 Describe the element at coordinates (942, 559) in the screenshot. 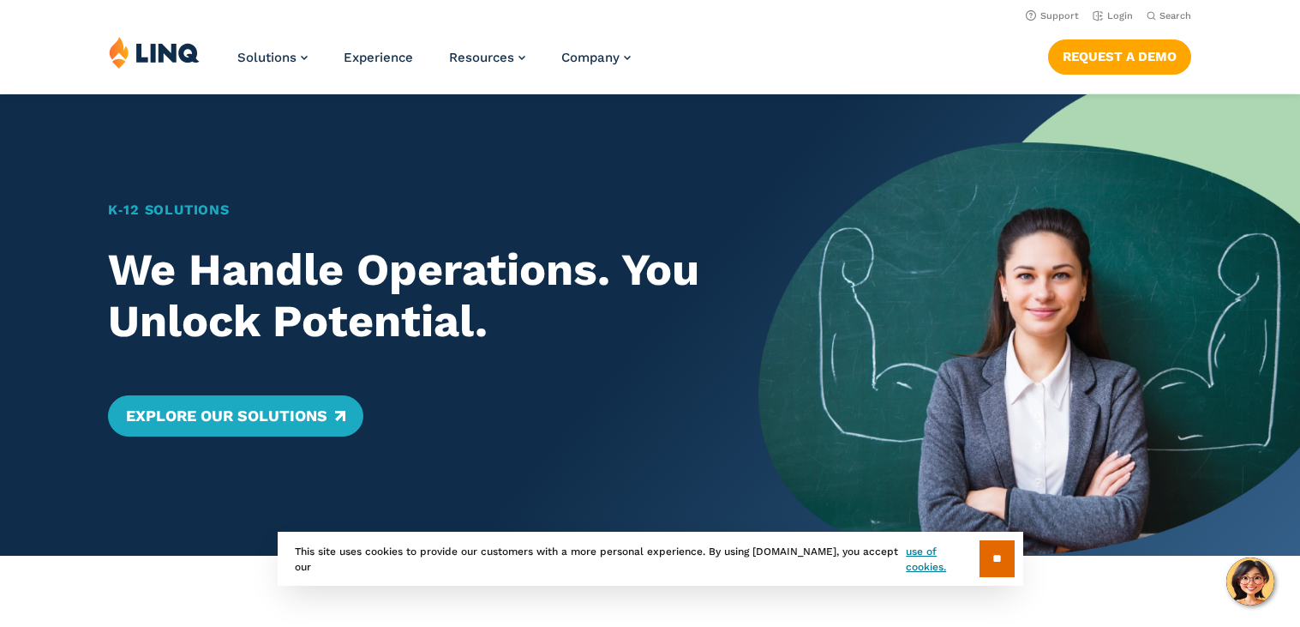

I see `a: use of cookies.` at that location.